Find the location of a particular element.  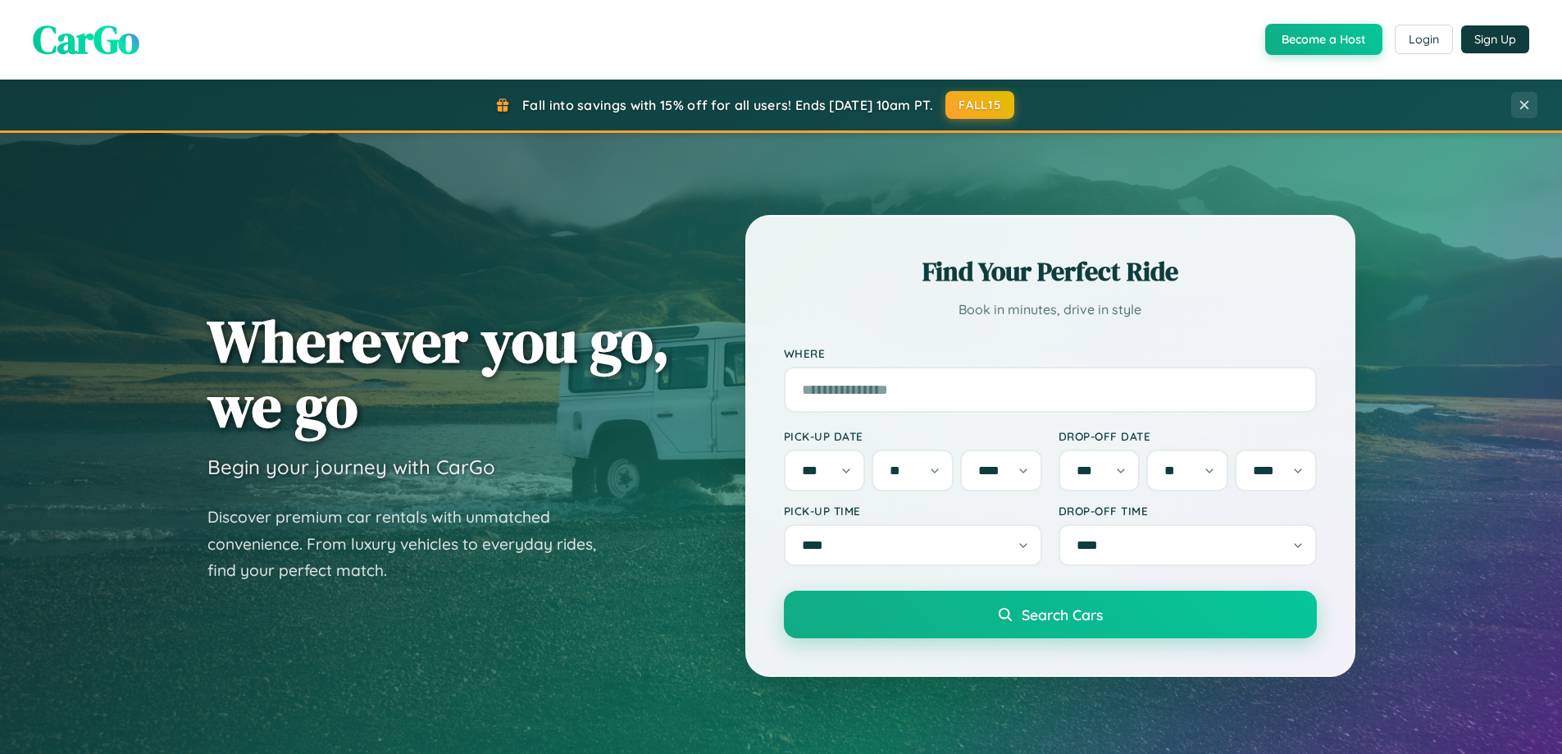

button: FALL15 is located at coordinates (980, 105).